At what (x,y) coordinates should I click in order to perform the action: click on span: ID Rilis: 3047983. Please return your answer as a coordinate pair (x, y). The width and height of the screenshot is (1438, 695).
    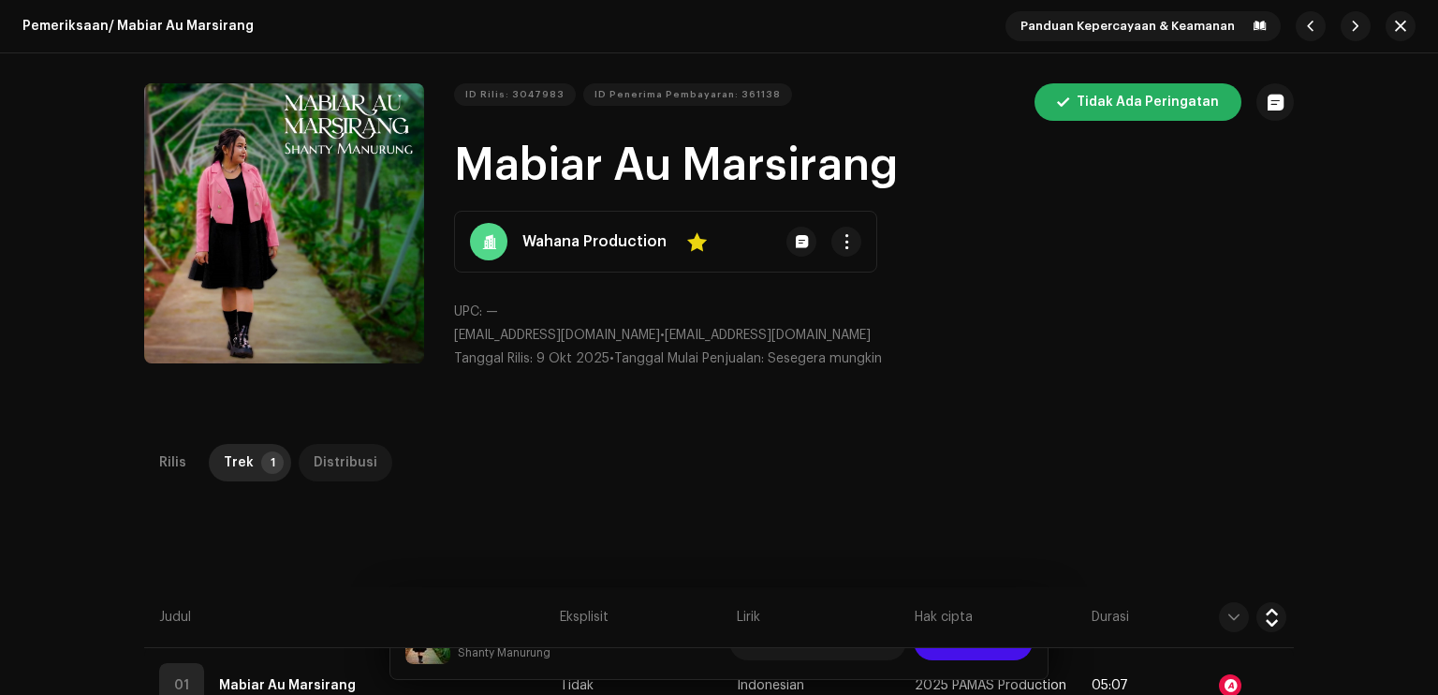
    Looking at the image, I should click on (515, 95).